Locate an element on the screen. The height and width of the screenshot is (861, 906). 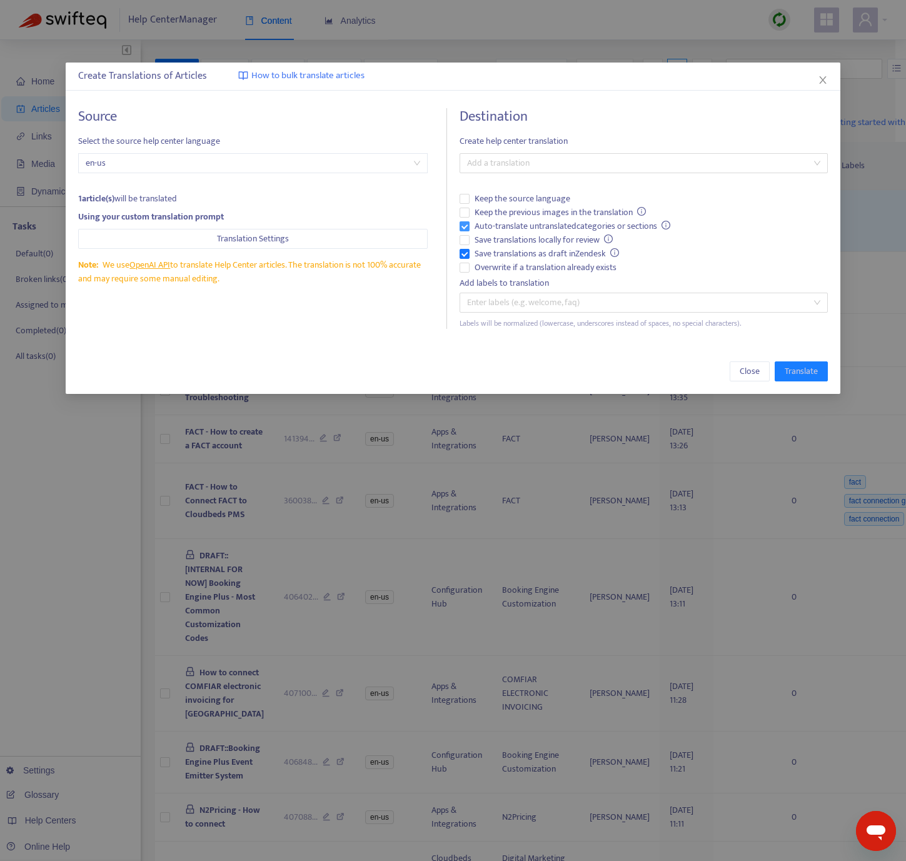
span: Auto-translate untranslated categories or sections is located at coordinates (573, 226).